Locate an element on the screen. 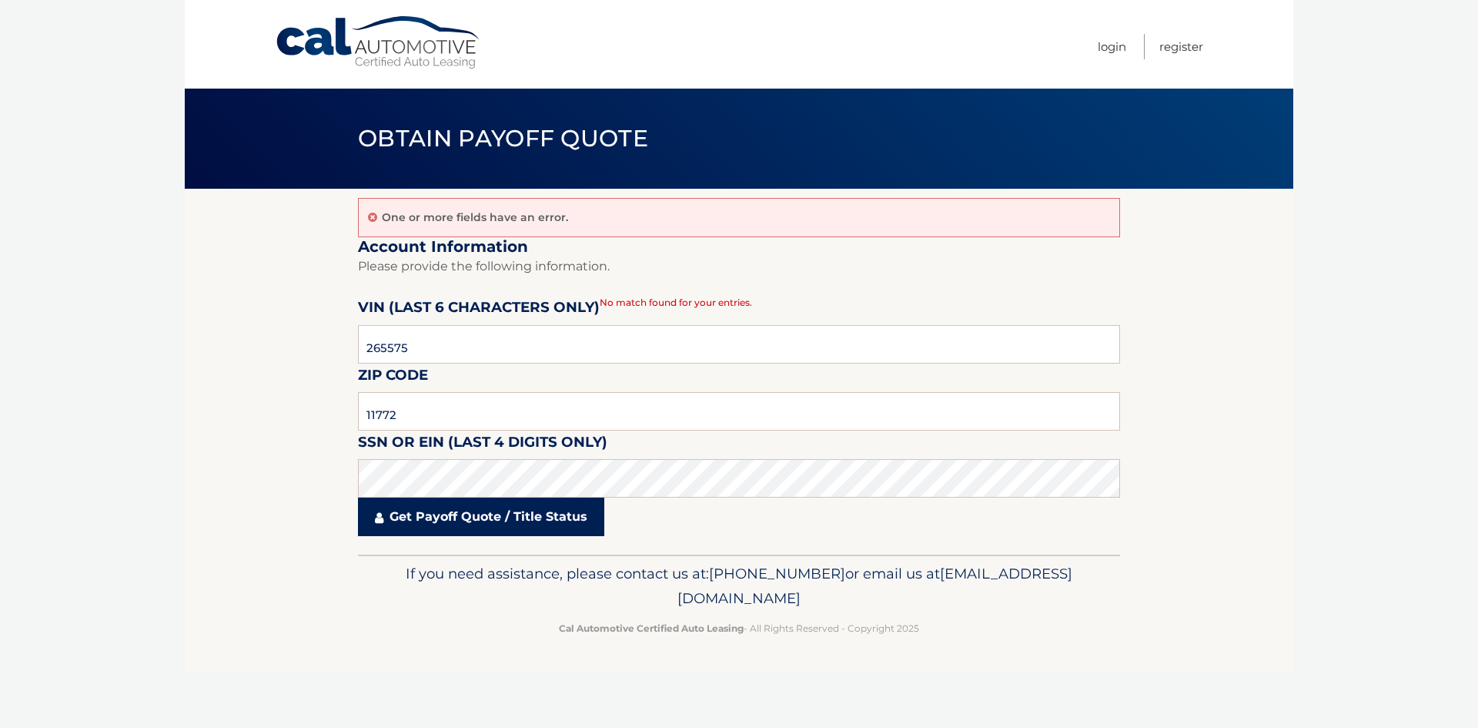 Image resolution: width=1478 pixels, height=728 pixels. a: Get Payoff Quote / Title Status is located at coordinates (481, 517).